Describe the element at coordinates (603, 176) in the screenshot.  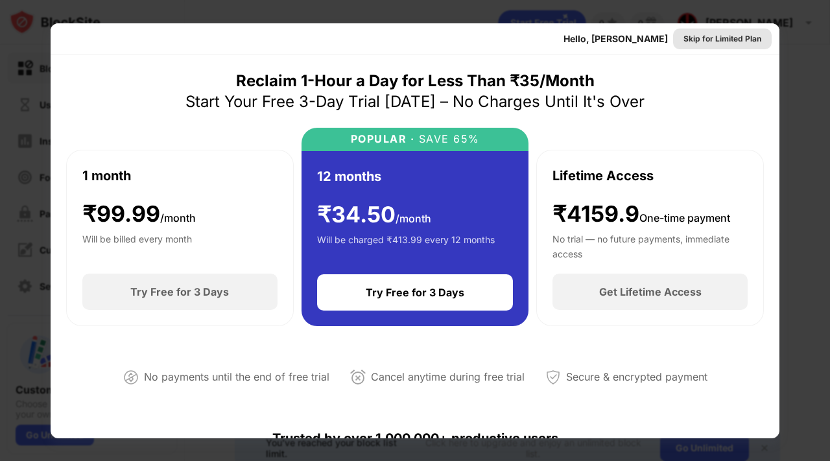
I see `div: Lifetime Access` at that location.